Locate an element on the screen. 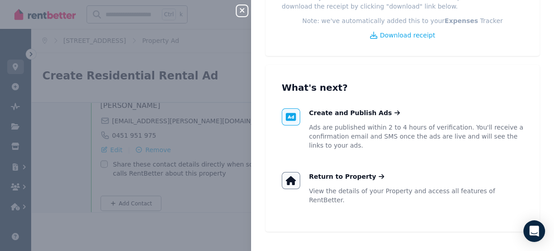  span: Create and Publish Ads is located at coordinates (351, 113).